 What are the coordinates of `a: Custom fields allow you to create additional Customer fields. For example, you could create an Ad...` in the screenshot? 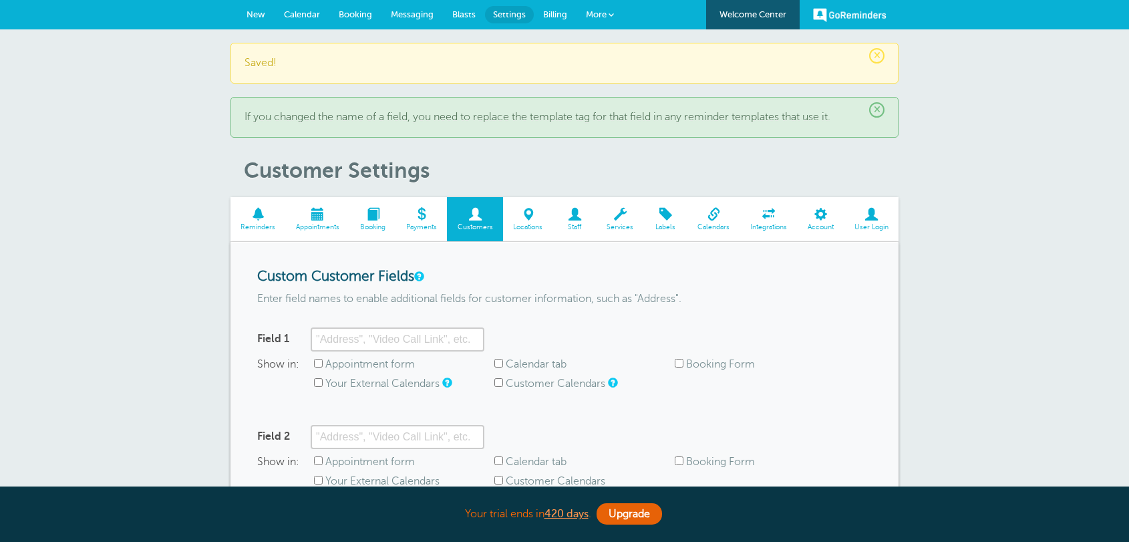 It's located at (418, 276).